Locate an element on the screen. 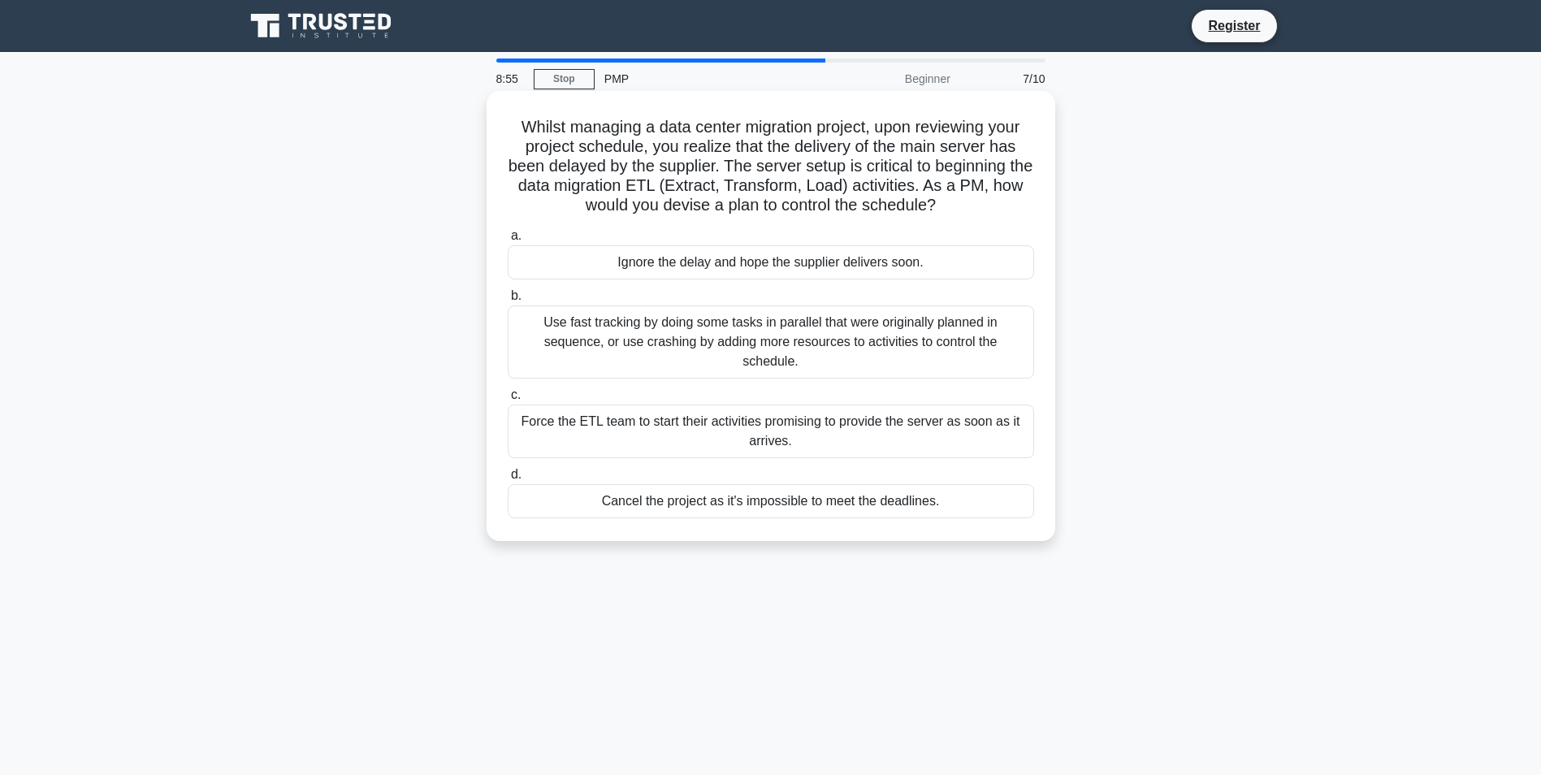 This screenshot has height=775, width=1541. div: Beginner is located at coordinates (889, 79).